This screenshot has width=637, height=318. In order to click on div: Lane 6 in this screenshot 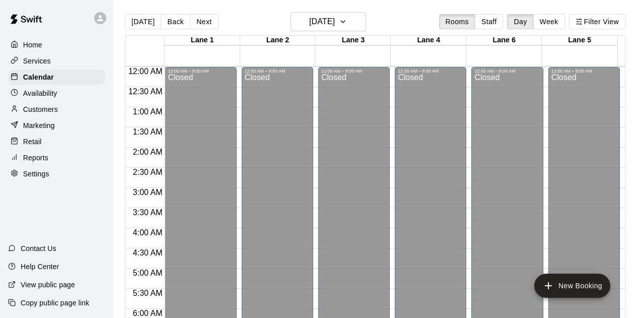, I will do `click(504, 40)`.